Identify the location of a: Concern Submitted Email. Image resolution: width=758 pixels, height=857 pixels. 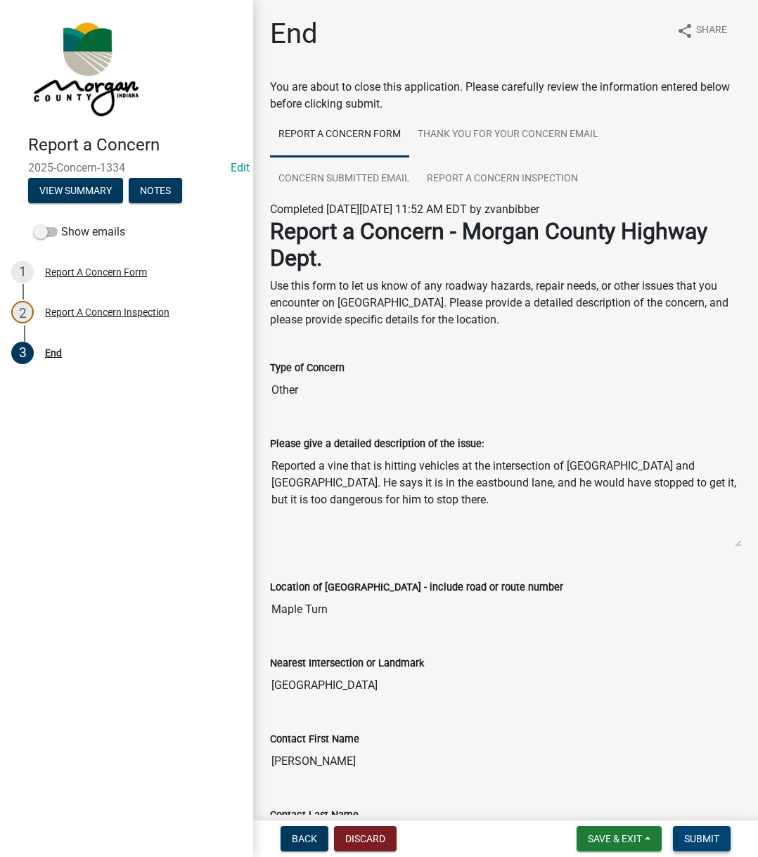
(344, 179).